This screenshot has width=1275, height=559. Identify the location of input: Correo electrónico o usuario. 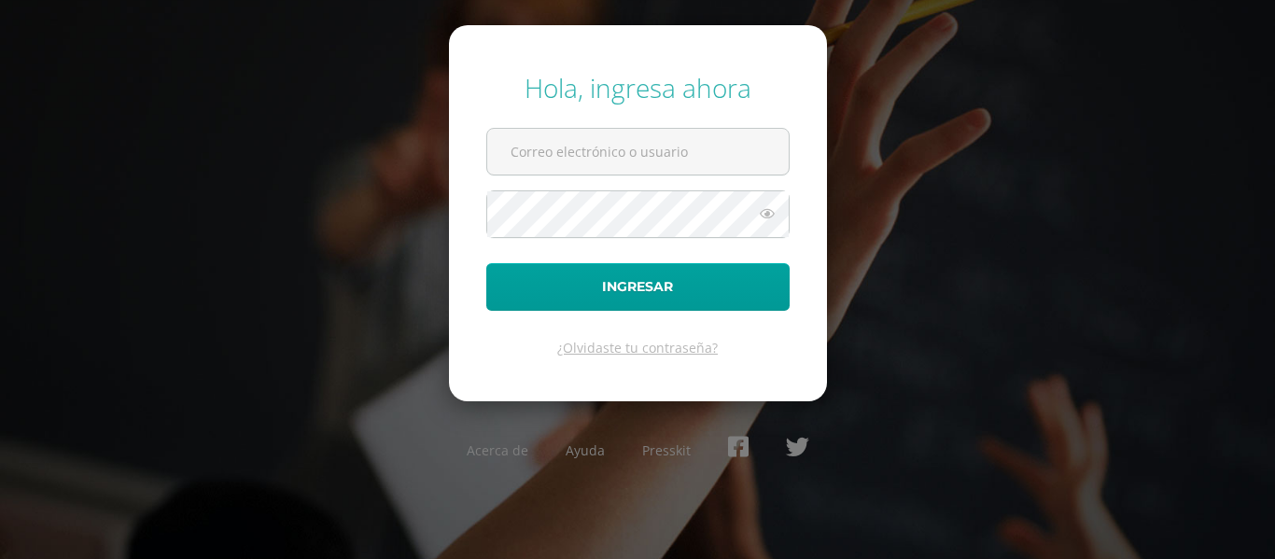
(638, 151).